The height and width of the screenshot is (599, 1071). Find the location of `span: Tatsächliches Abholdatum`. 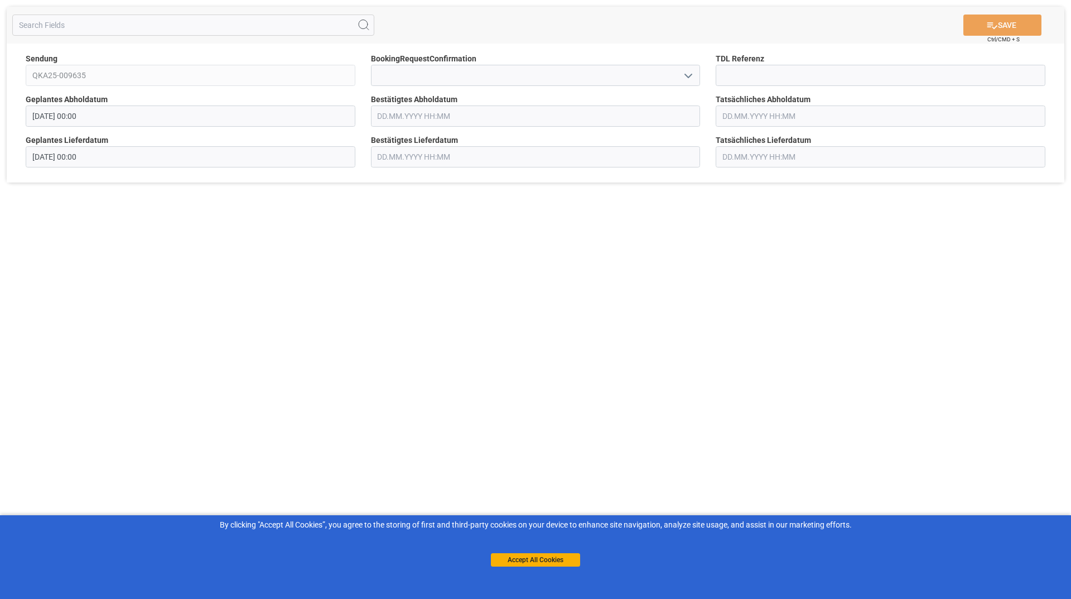

span: Tatsächliches Abholdatum is located at coordinates (763, 99).